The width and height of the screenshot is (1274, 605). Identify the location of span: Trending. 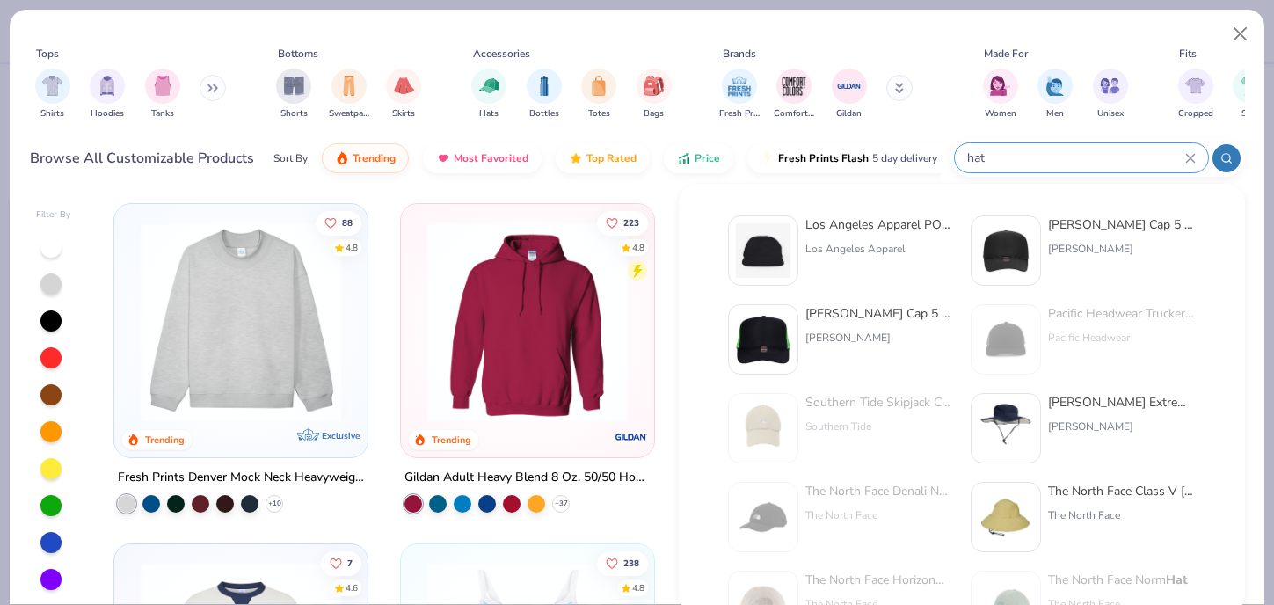
(374, 158).